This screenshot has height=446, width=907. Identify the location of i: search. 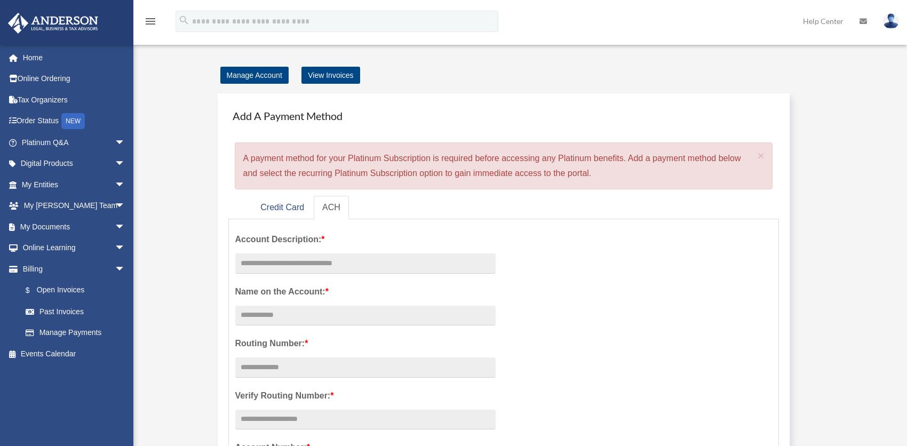
(184, 20).